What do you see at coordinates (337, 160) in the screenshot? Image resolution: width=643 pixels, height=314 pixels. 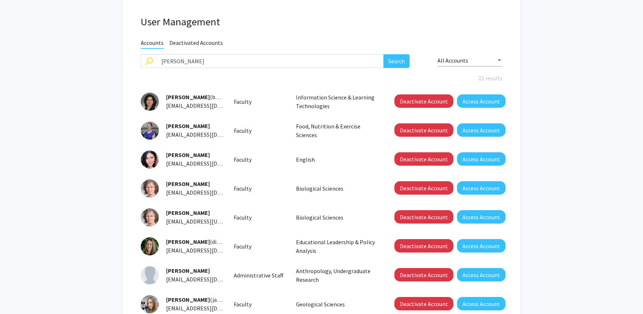 I see `p: English` at bounding box center [337, 160].